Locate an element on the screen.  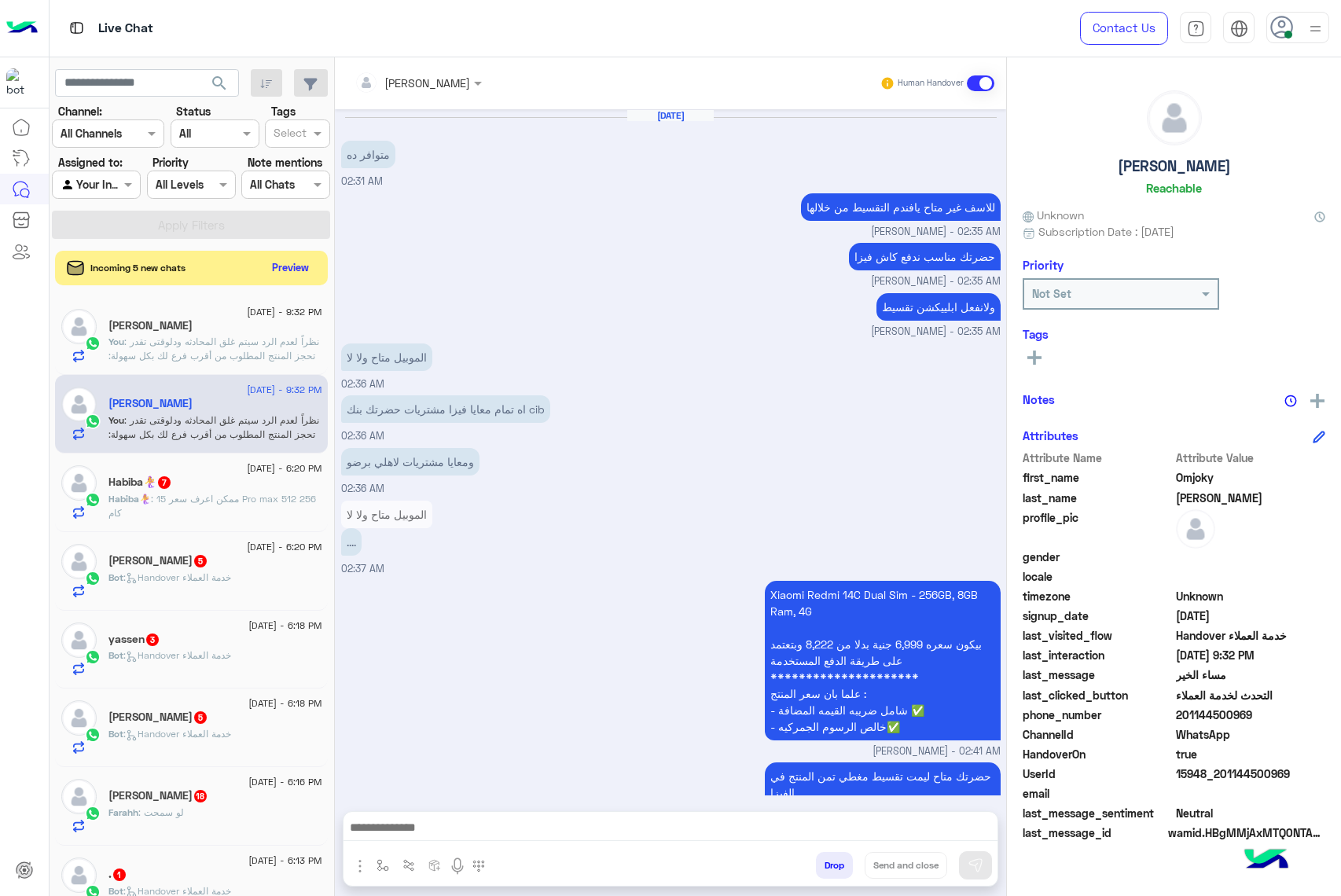
label: Assigned to: is located at coordinates (90, 161).